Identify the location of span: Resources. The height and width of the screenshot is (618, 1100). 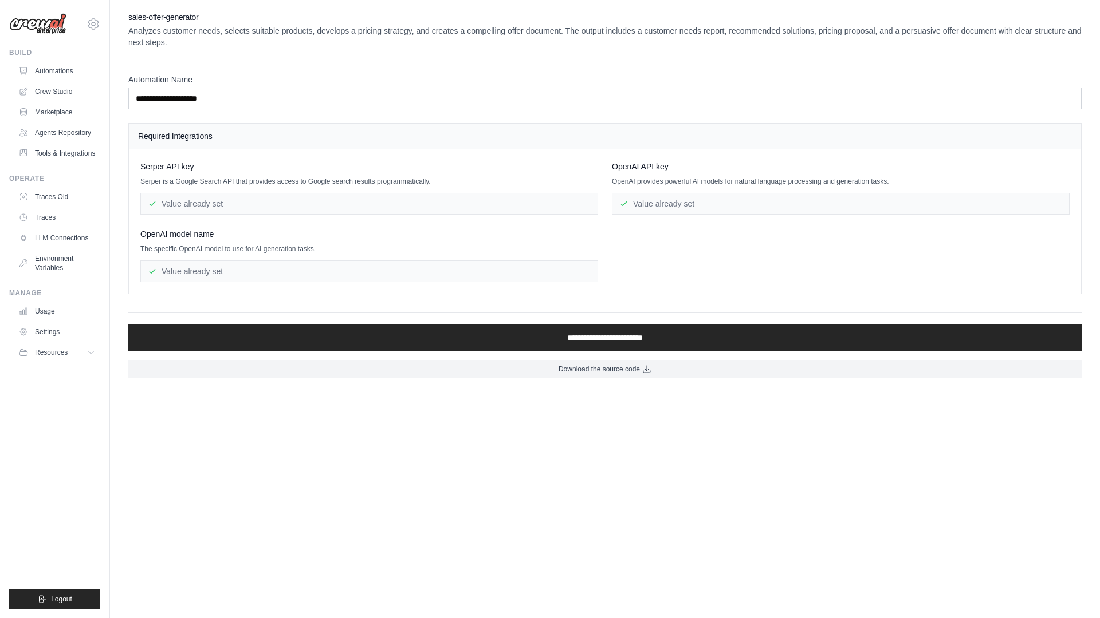
(51, 353).